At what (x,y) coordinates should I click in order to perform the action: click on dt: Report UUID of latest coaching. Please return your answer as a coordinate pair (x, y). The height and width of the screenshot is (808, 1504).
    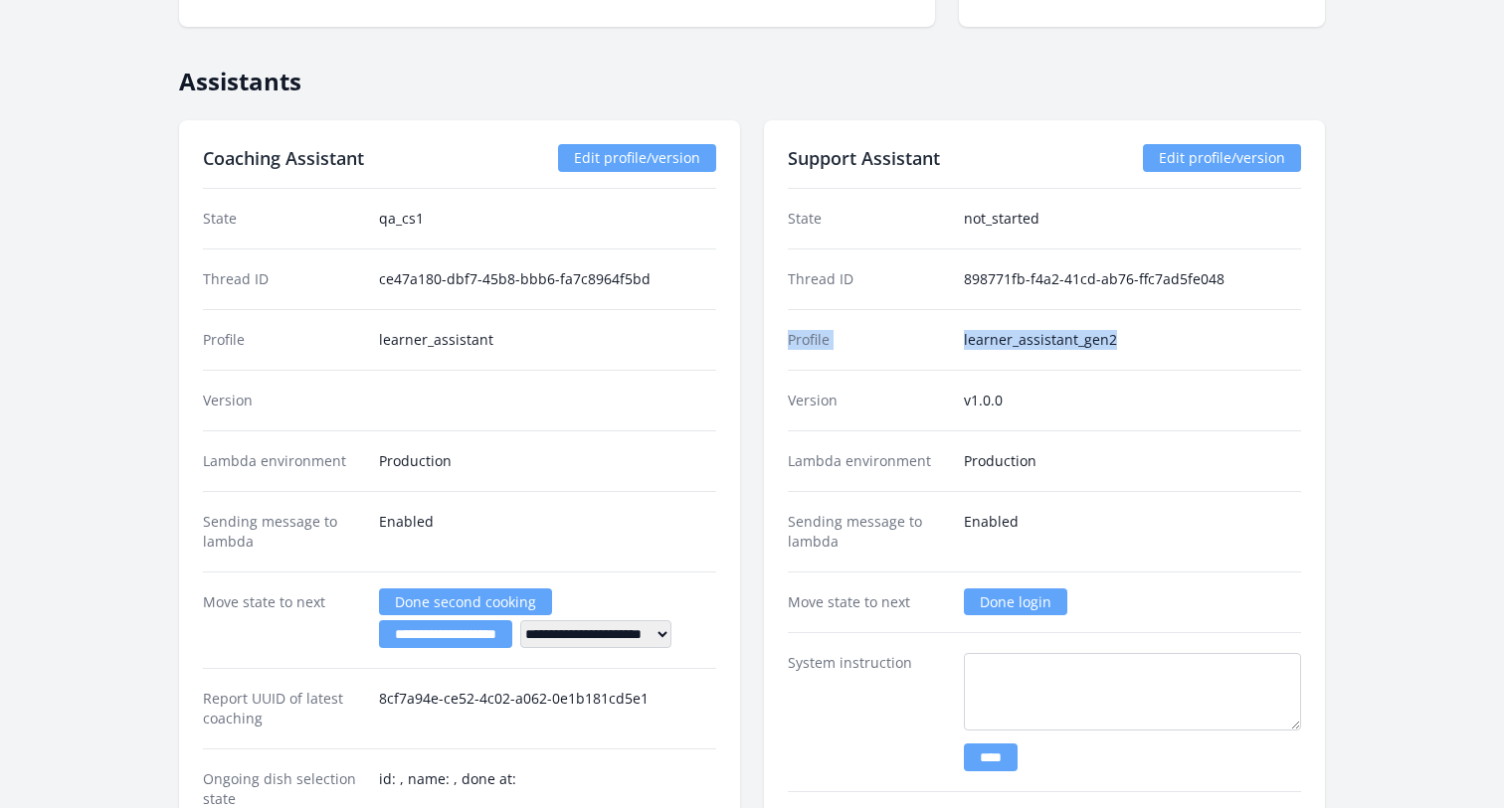
    Looking at the image, I should click on (282, 709).